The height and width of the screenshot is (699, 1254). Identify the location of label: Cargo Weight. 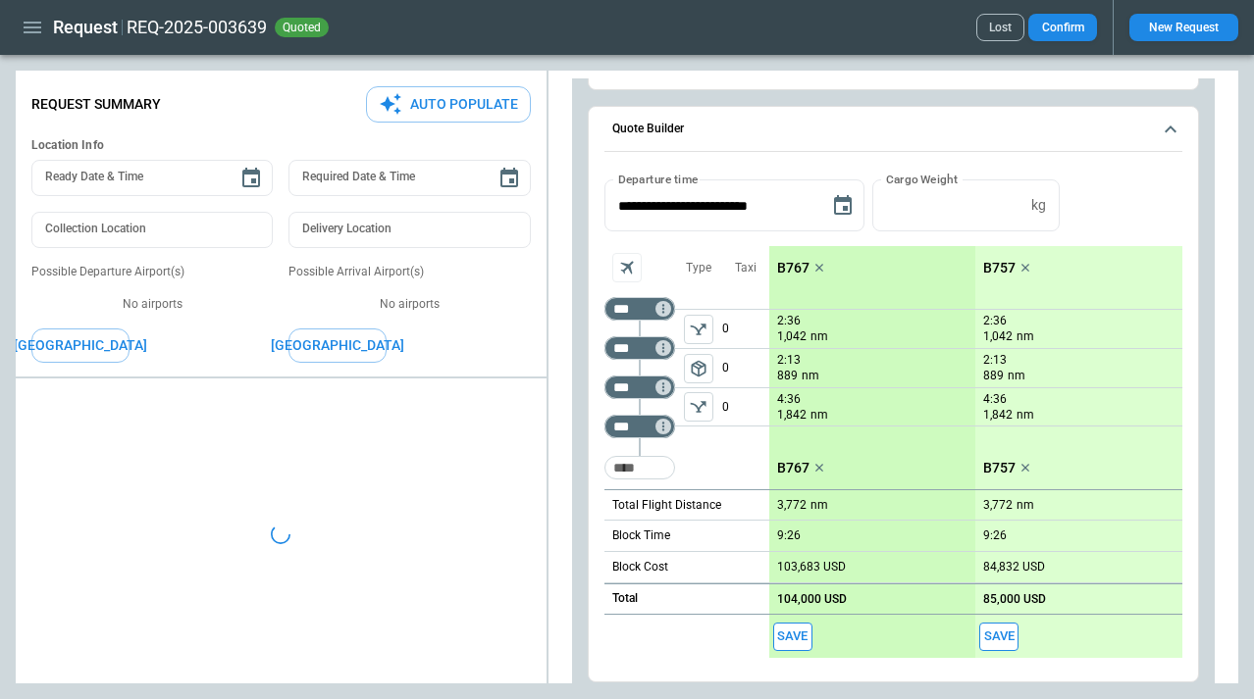
(921, 179).